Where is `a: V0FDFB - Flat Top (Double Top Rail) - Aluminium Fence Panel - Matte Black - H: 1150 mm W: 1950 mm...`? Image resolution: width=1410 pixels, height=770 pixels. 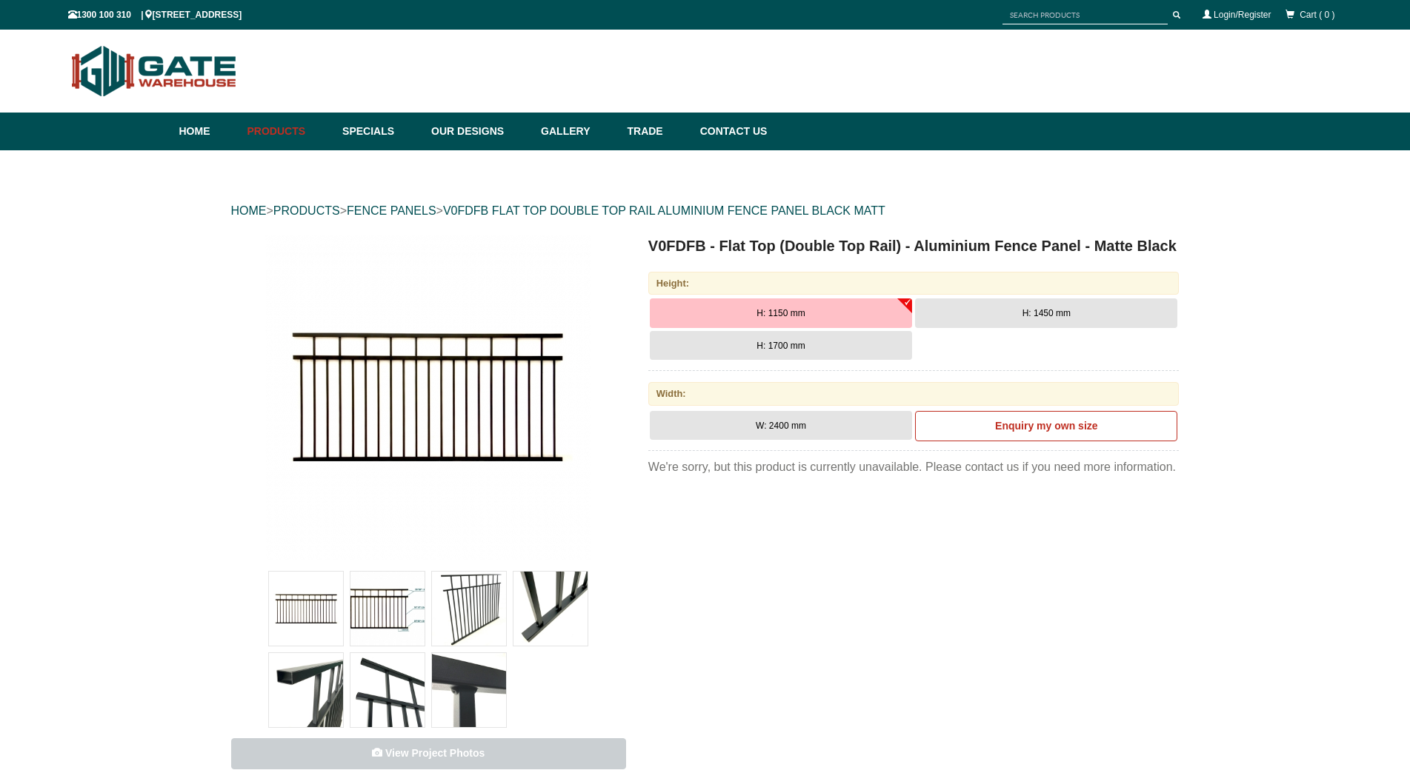
a: V0FDFB - Flat Top (Double Top Rail) - Aluminium Fence Panel - Matte Black - H: 1150 mm W: 1950 mm... is located at coordinates (428, 398).